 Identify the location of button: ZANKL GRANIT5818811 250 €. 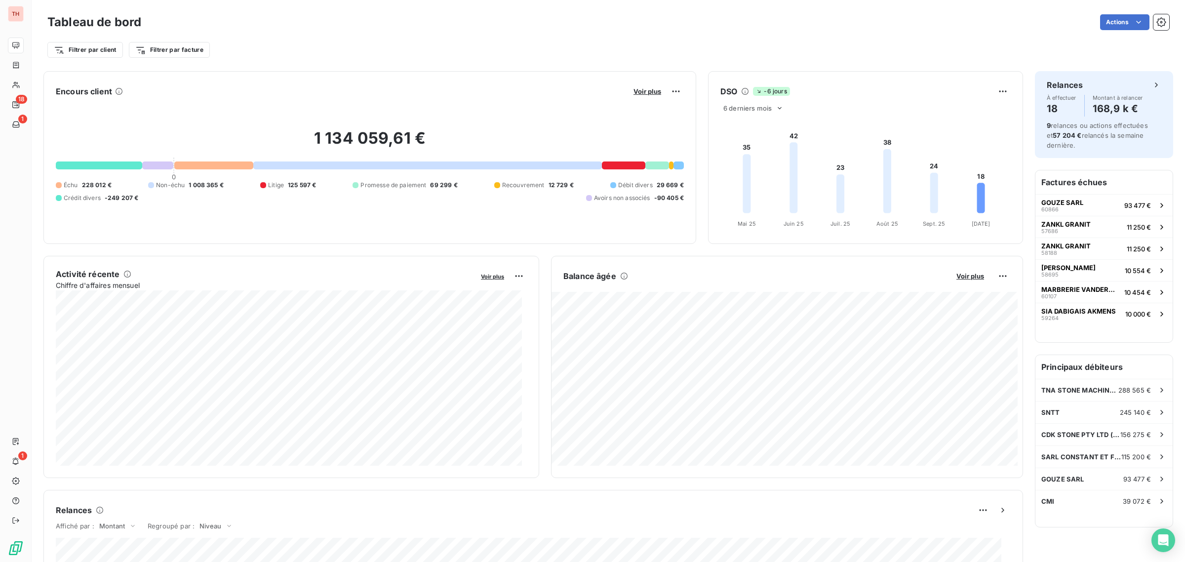
(1104, 248).